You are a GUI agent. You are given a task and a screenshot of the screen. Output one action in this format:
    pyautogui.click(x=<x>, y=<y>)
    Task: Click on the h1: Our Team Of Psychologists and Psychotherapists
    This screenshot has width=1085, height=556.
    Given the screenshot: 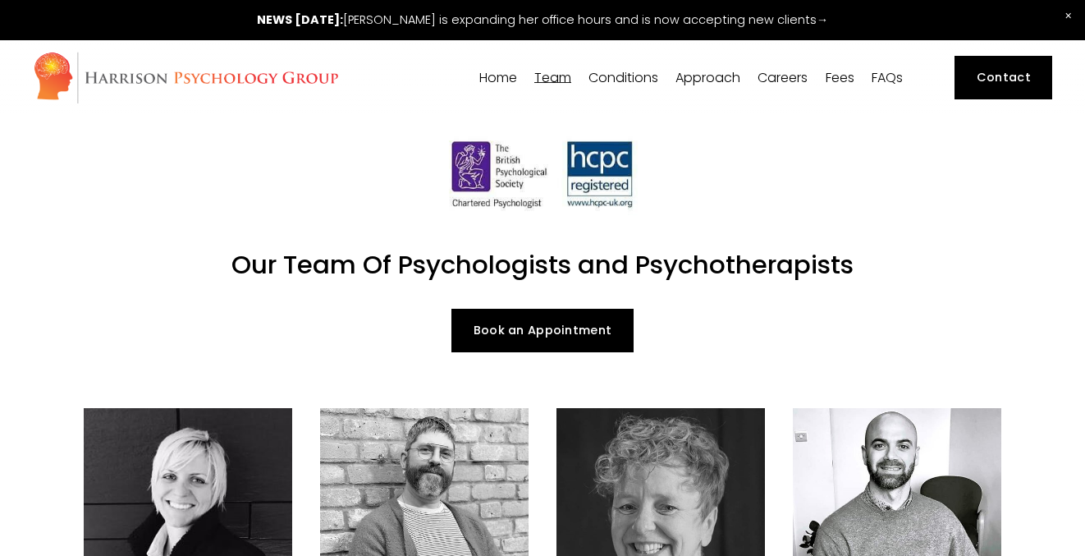 What is the action you would take?
    pyautogui.click(x=542, y=265)
    